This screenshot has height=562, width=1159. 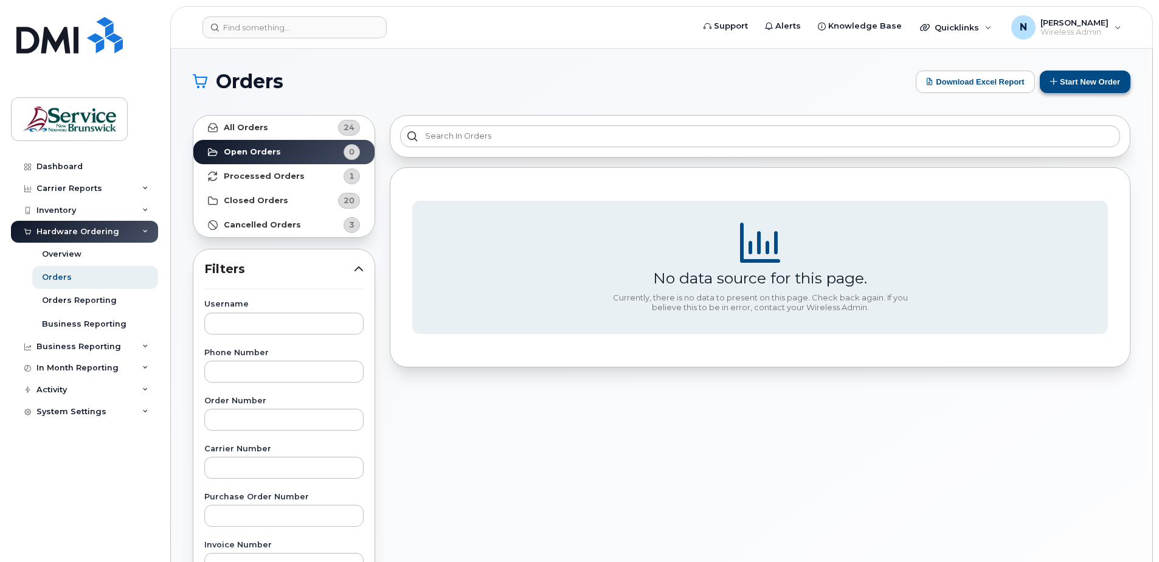 I want to click on span: 1, so click(x=351, y=176).